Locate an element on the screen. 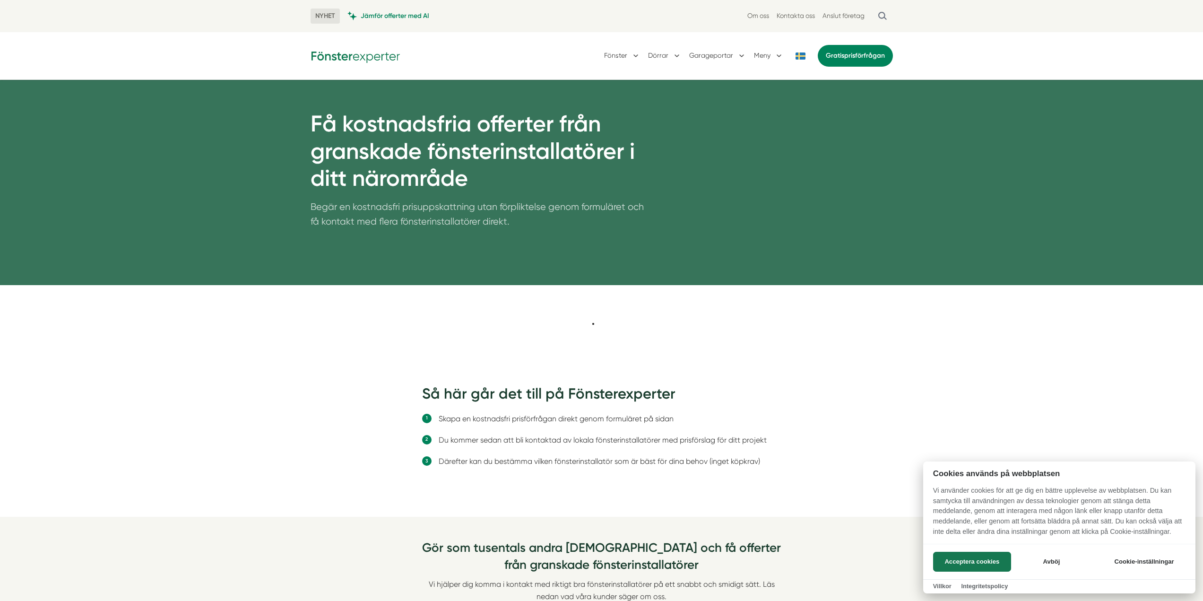 The image size is (1203, 601). a: Villkor is located at coordinates (942, 586).